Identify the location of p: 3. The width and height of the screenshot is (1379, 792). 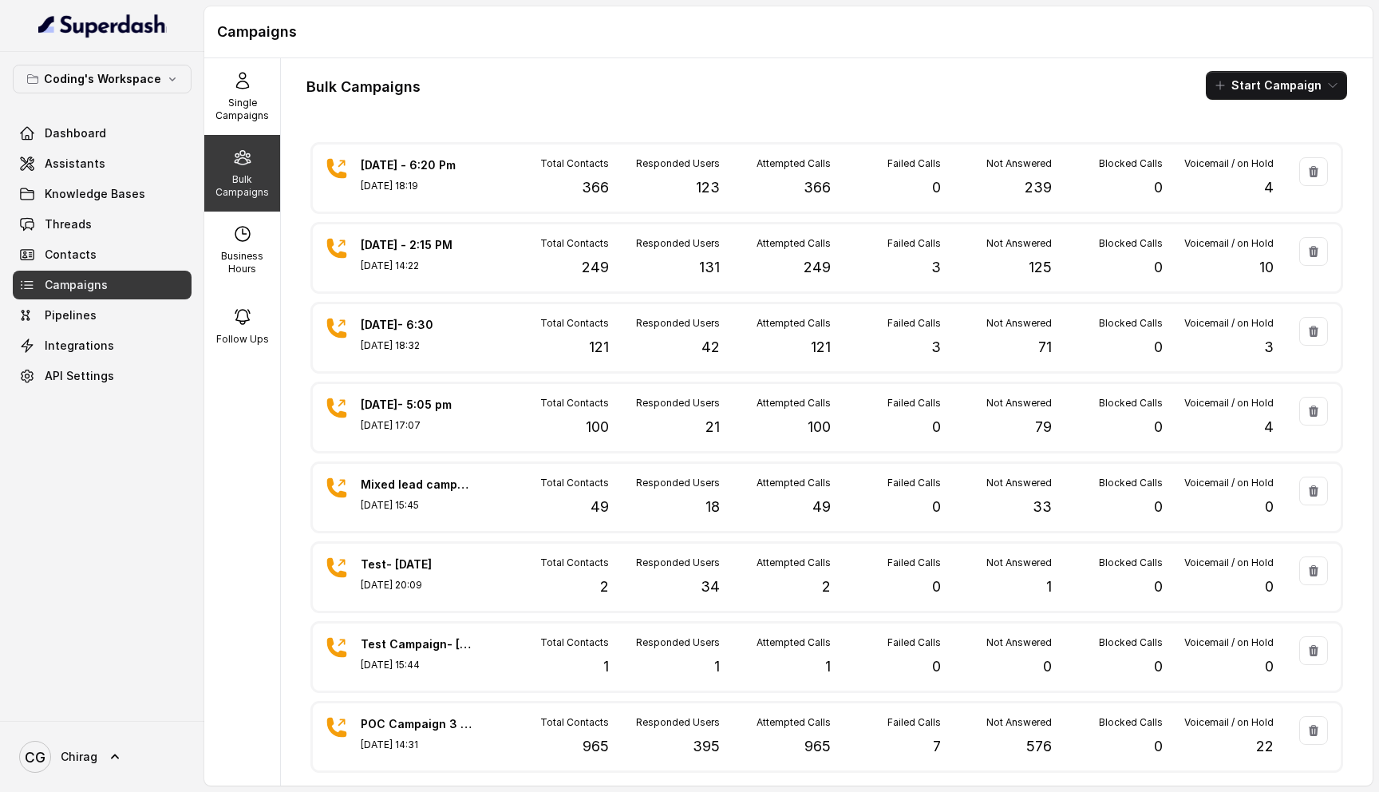
(1269, 347).